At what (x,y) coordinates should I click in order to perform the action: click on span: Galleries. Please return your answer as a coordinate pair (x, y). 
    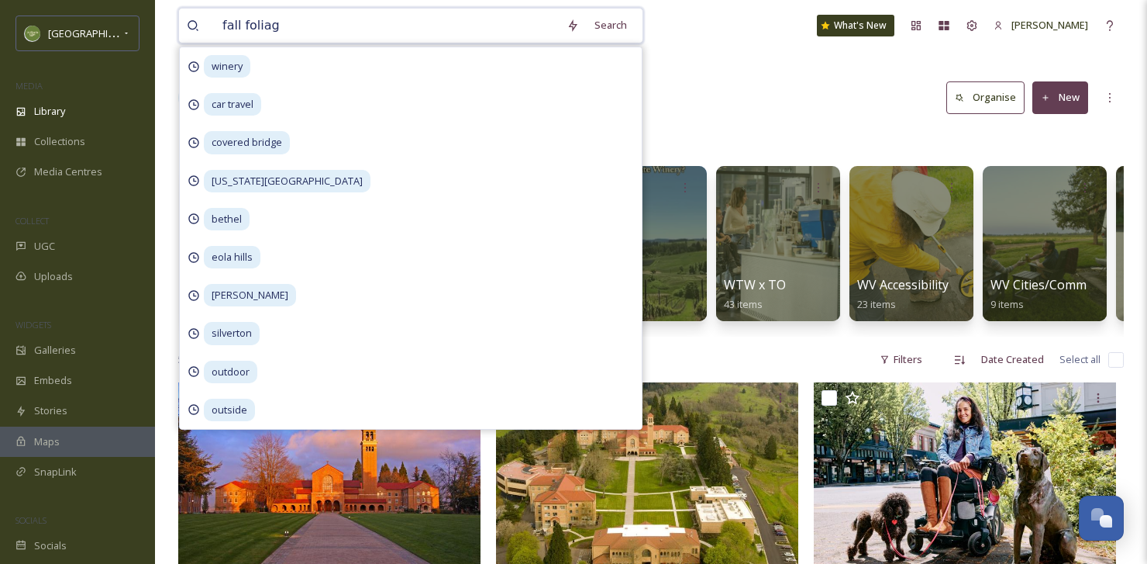
    Looking at the image, I should click on (55, 350).